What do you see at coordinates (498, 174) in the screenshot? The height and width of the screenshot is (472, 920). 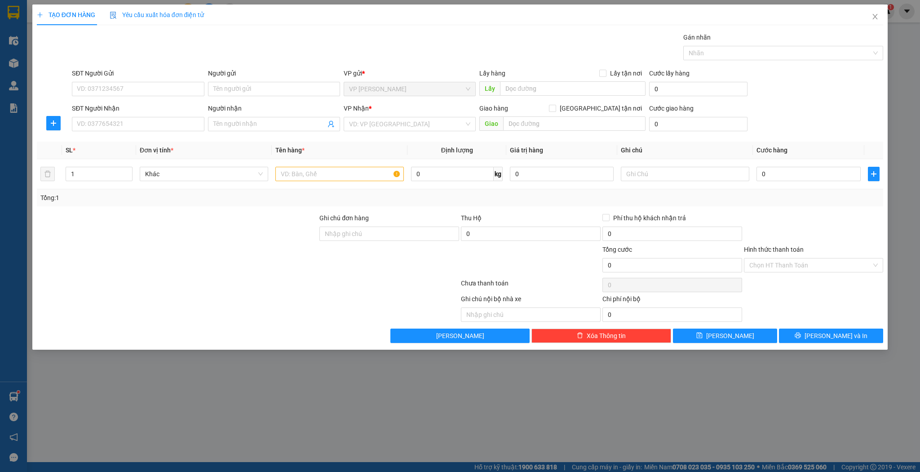 I see `span: kg` at bounding box center [498, 174].